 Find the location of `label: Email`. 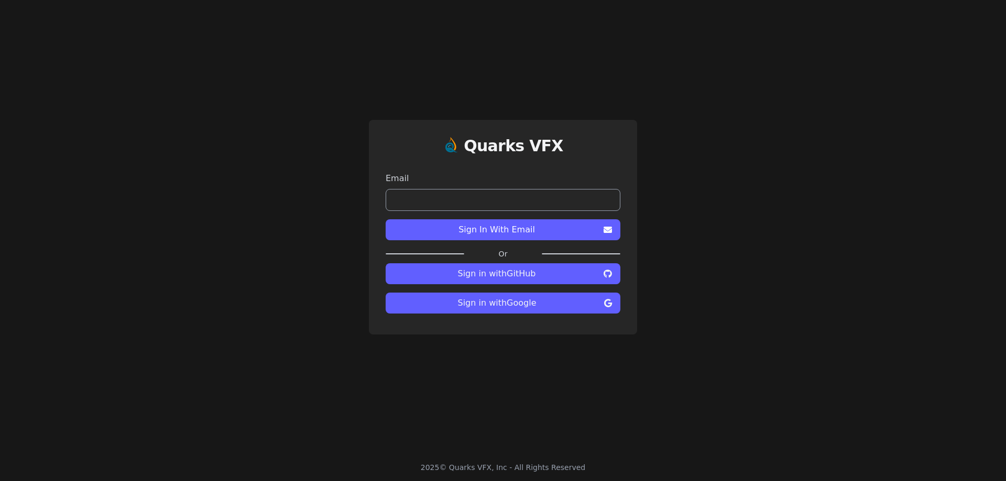

label: Email is located at coordinates (503, 179).